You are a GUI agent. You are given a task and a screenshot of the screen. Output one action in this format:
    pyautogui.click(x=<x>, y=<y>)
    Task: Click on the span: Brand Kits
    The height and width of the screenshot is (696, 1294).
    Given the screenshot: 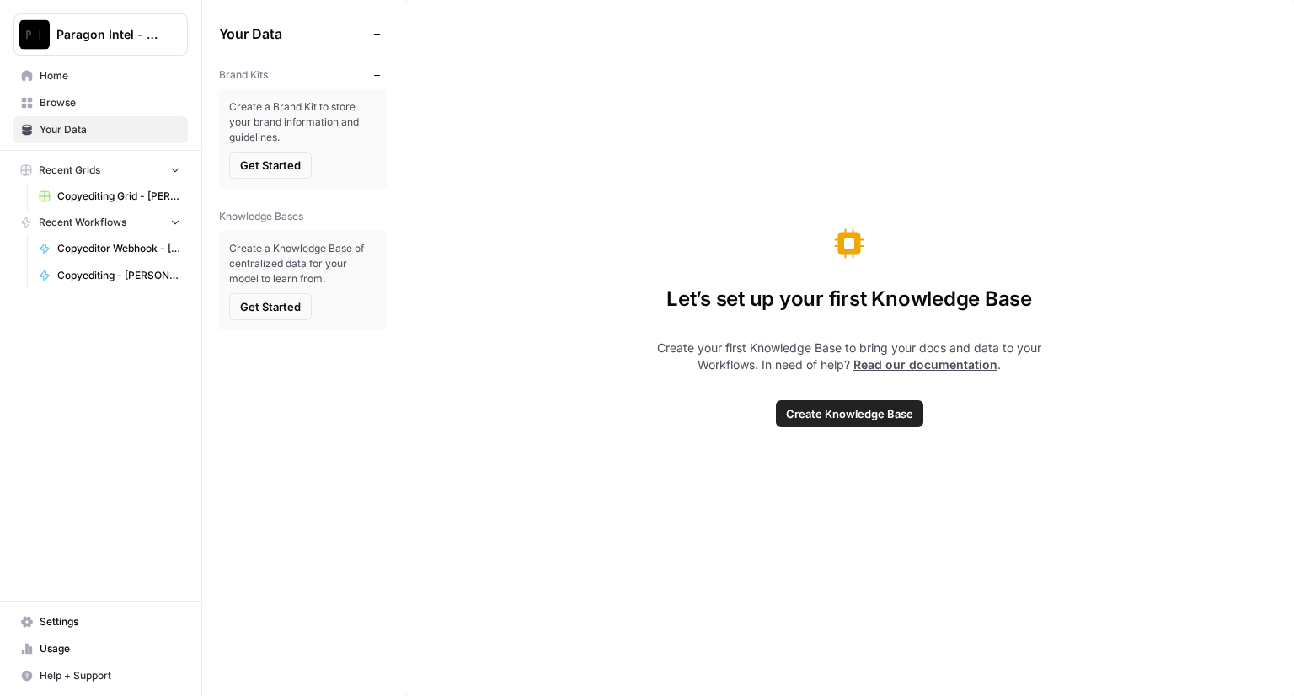 What is the action you would take?
    pyautogui.click(x=243, y=75)
    